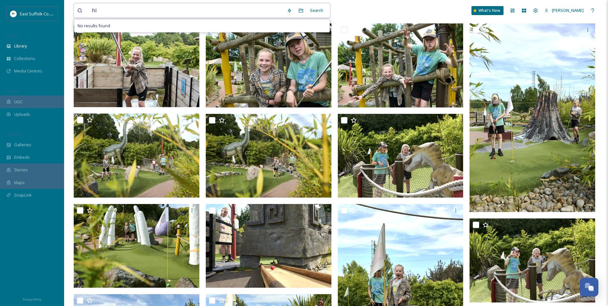 The image size is (608, 306). What do you see at coordinates (23, 144) in the screenshot?
I see `span: Galleries` at bounding box center [23, 144].